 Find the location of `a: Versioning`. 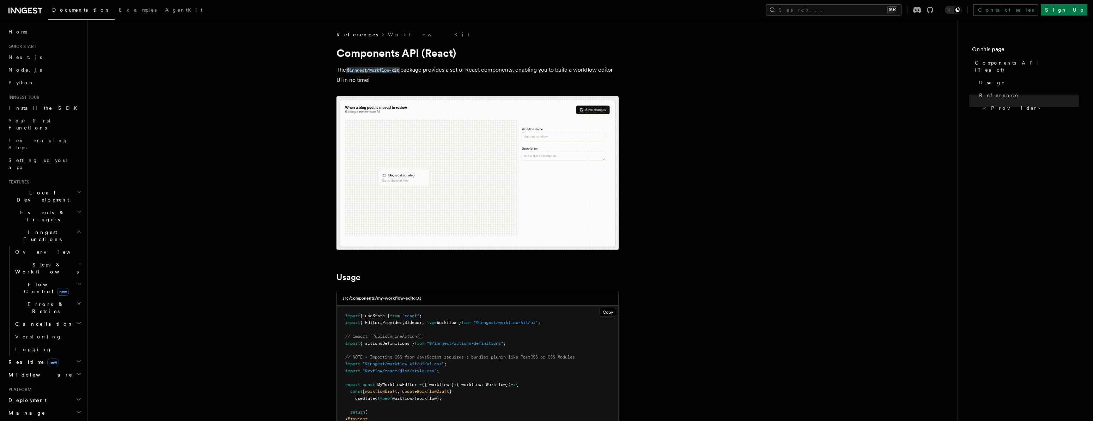

a: Versioning is located at coordinates (48, 337).